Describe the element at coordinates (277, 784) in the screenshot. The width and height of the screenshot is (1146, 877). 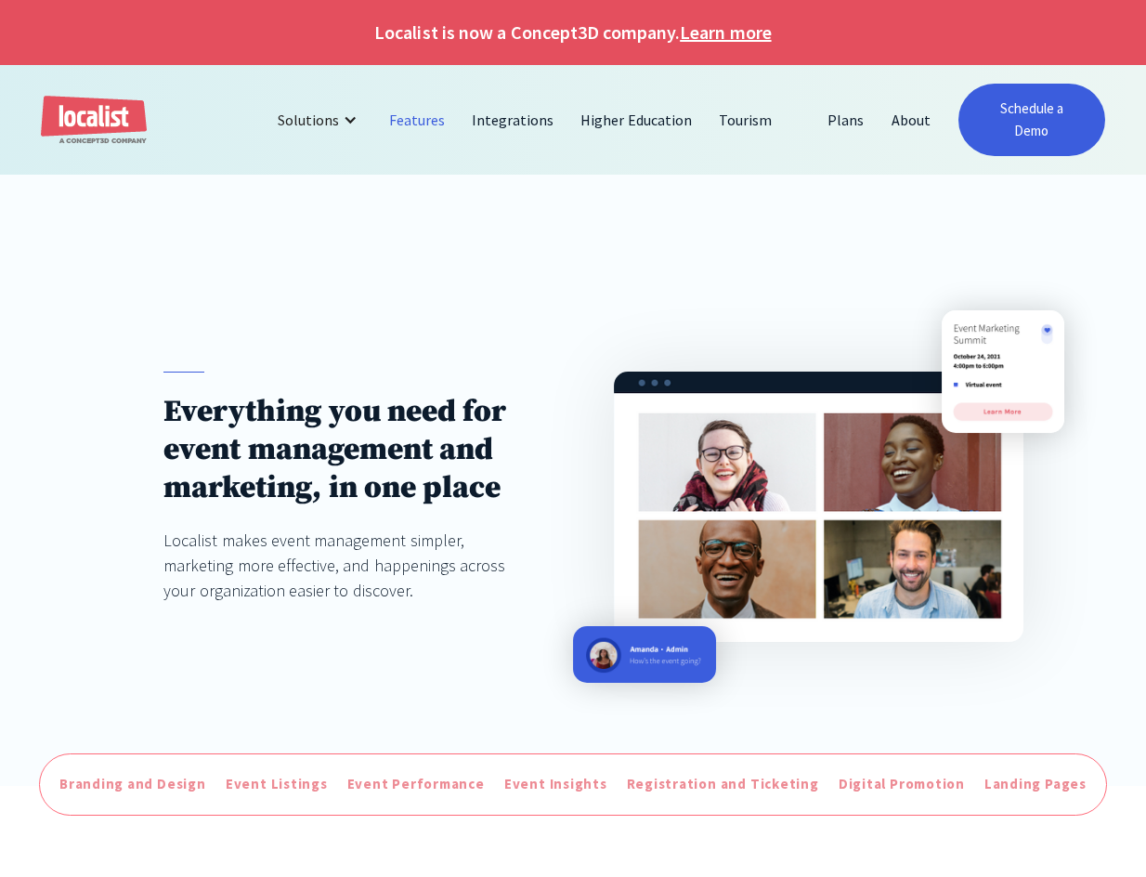
I see `div: Event Listings` at that location.